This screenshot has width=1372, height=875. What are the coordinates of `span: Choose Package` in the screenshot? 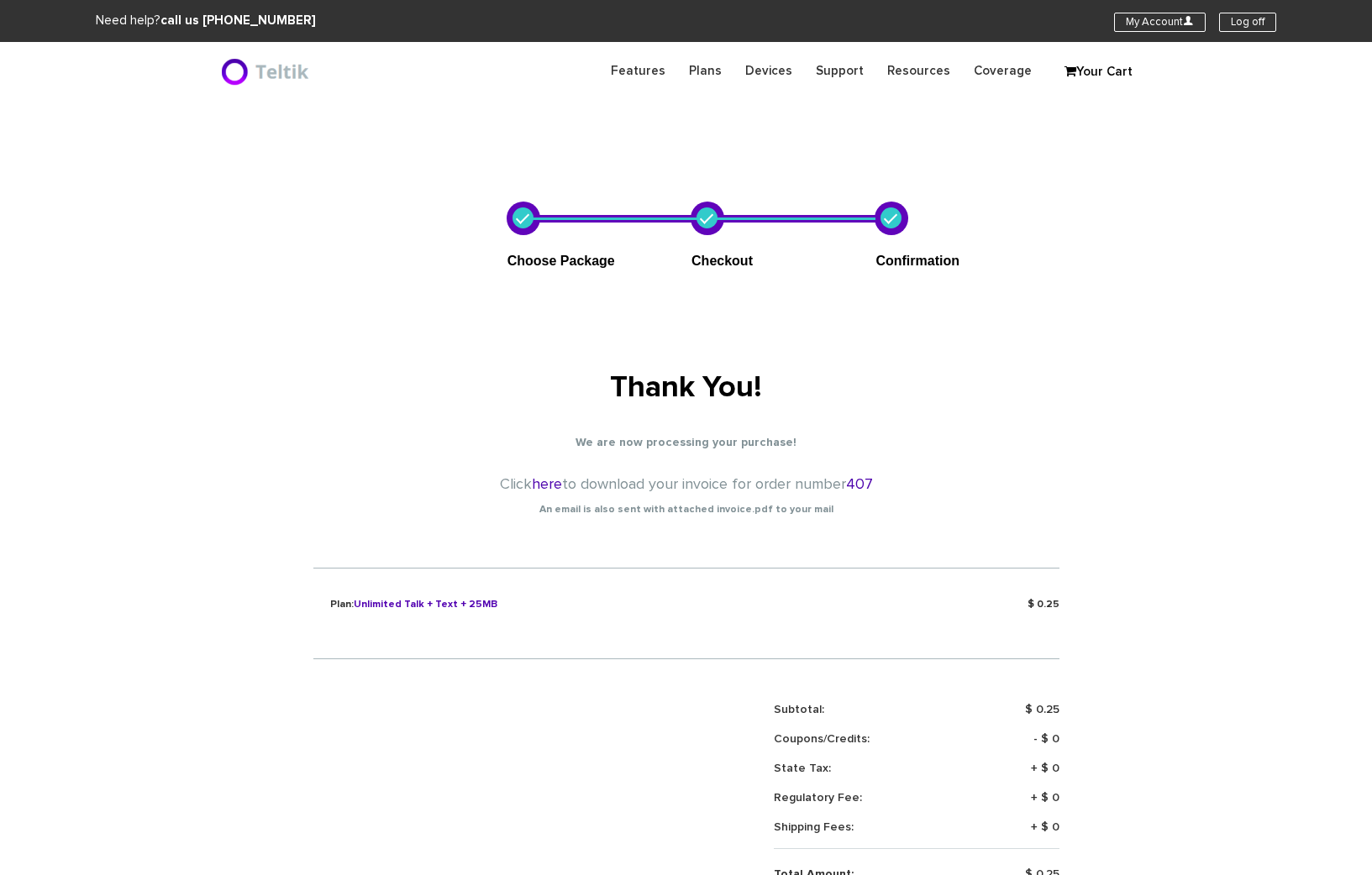 It's located at (561, 261).